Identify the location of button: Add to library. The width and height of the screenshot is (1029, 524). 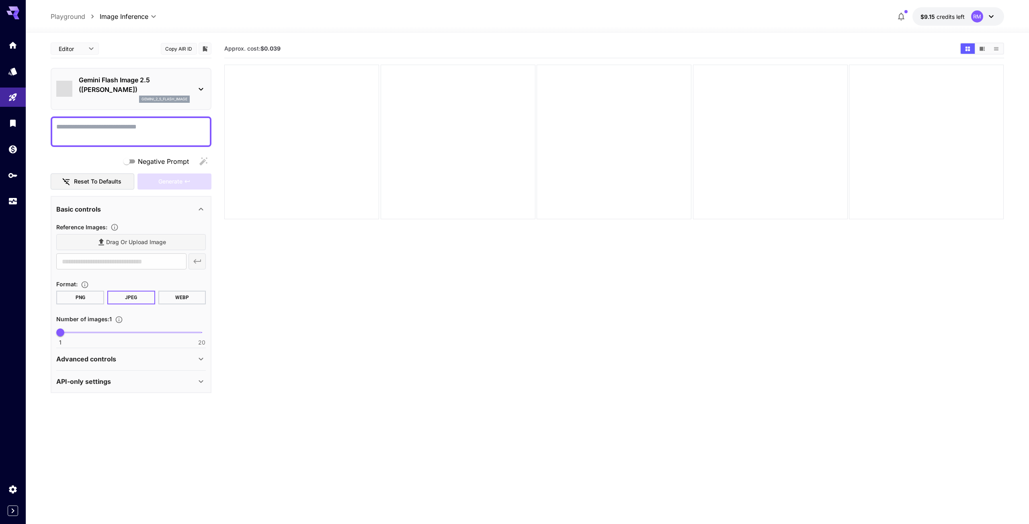
(205, 49).